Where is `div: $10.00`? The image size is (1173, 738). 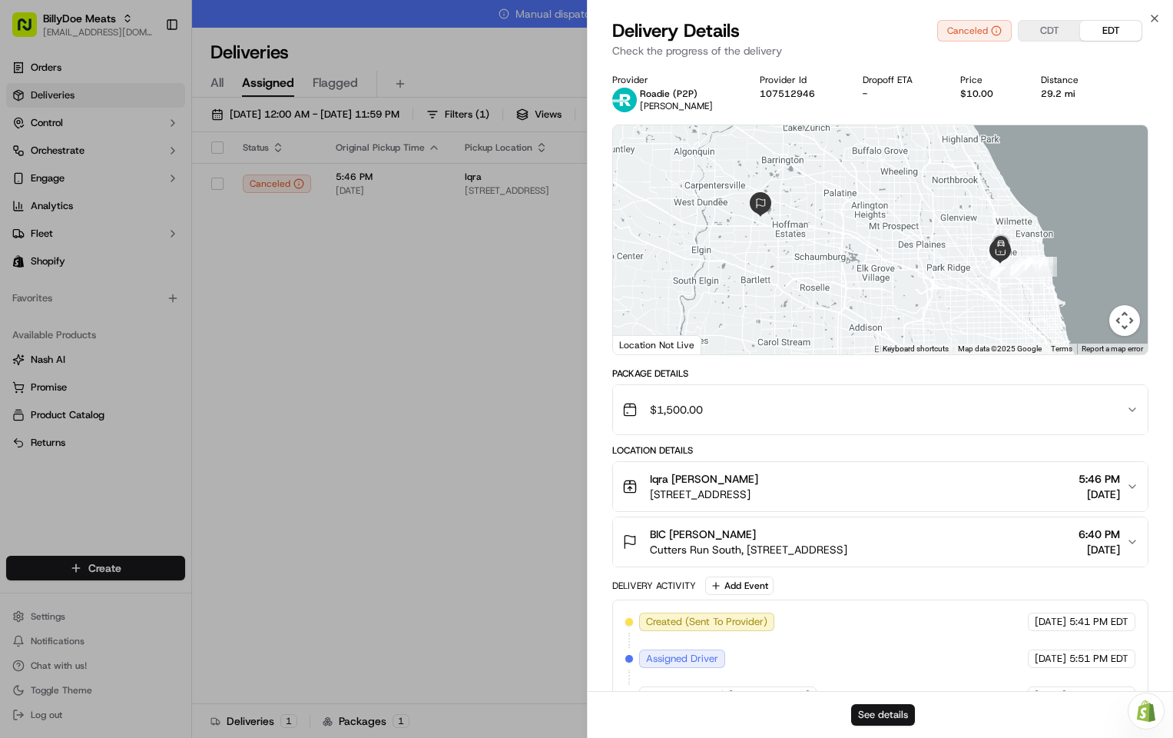
div: $10.00 is located at coordinates (988, 94).